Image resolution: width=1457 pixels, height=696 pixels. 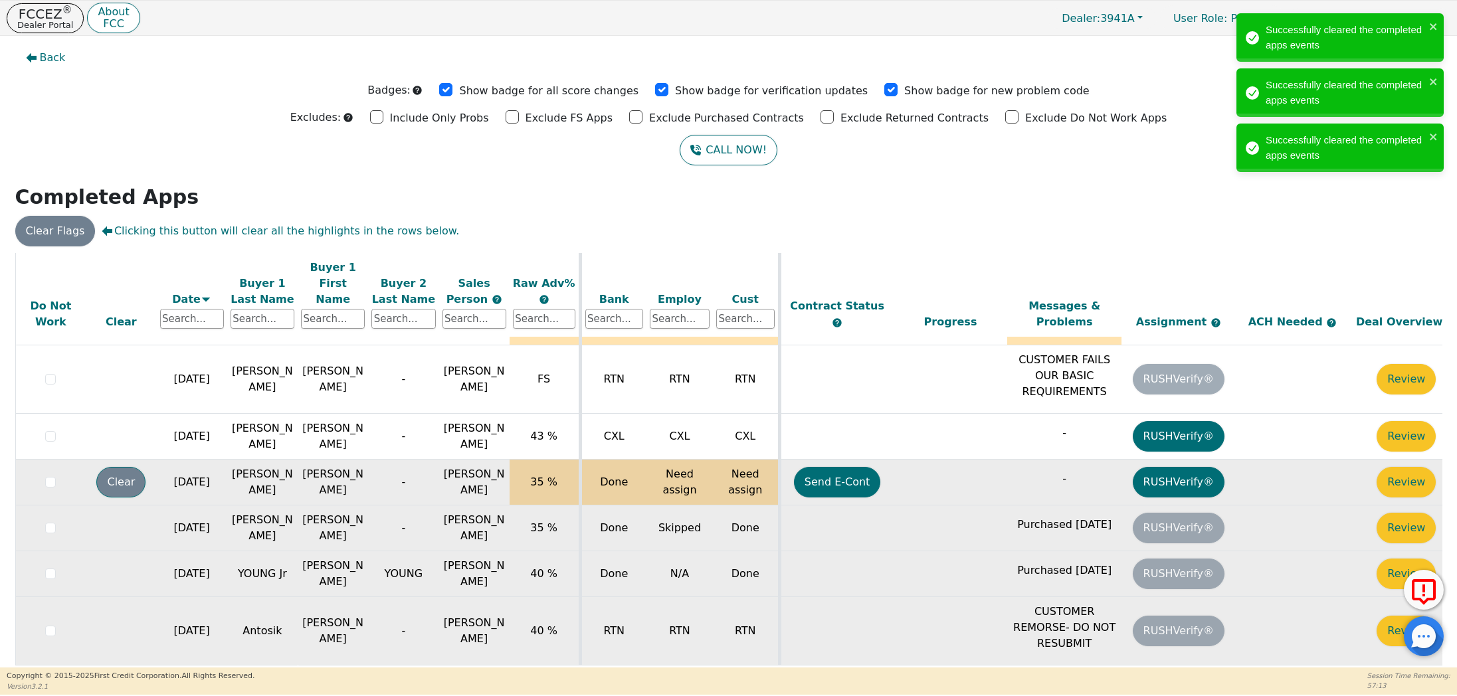 I want to click on div: Messages & Problems, so click(x=1064, y=314).